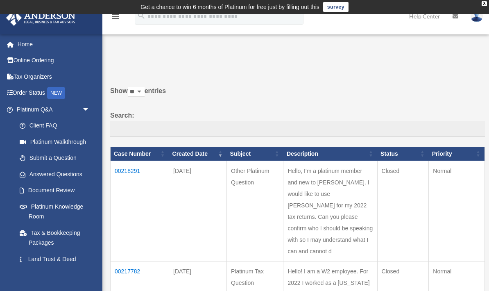 The height and width of the screenshot is (291, 489). I want to click on td: Normal, so click(457, 211).